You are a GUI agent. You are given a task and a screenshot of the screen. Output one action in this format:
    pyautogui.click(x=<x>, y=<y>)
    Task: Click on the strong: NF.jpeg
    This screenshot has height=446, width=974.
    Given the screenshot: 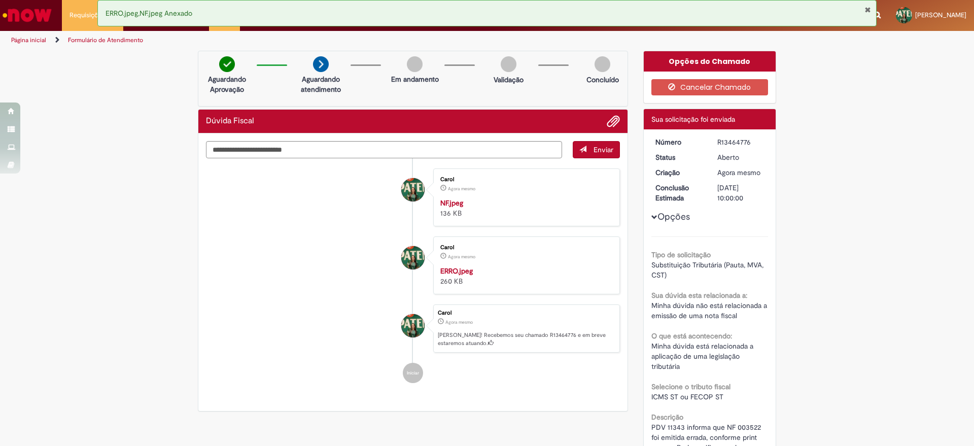 What is the action you would take?
    pyautogui.click(x=452, y=203)
    